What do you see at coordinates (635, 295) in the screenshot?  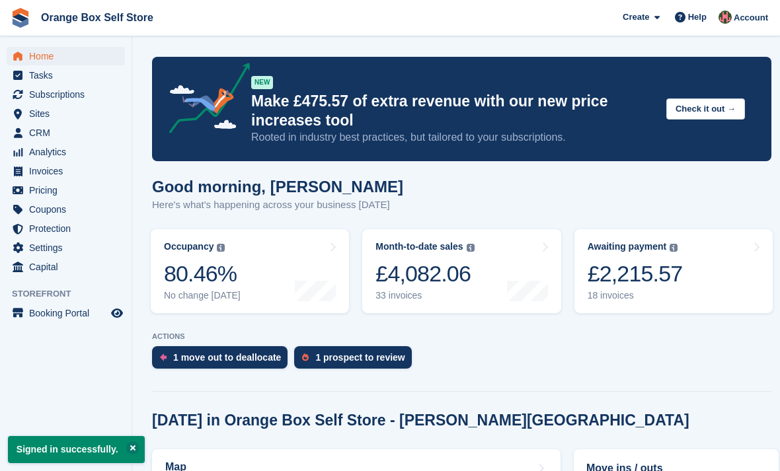 I see `div: 18 invoices` at bounding box center [635, 295].